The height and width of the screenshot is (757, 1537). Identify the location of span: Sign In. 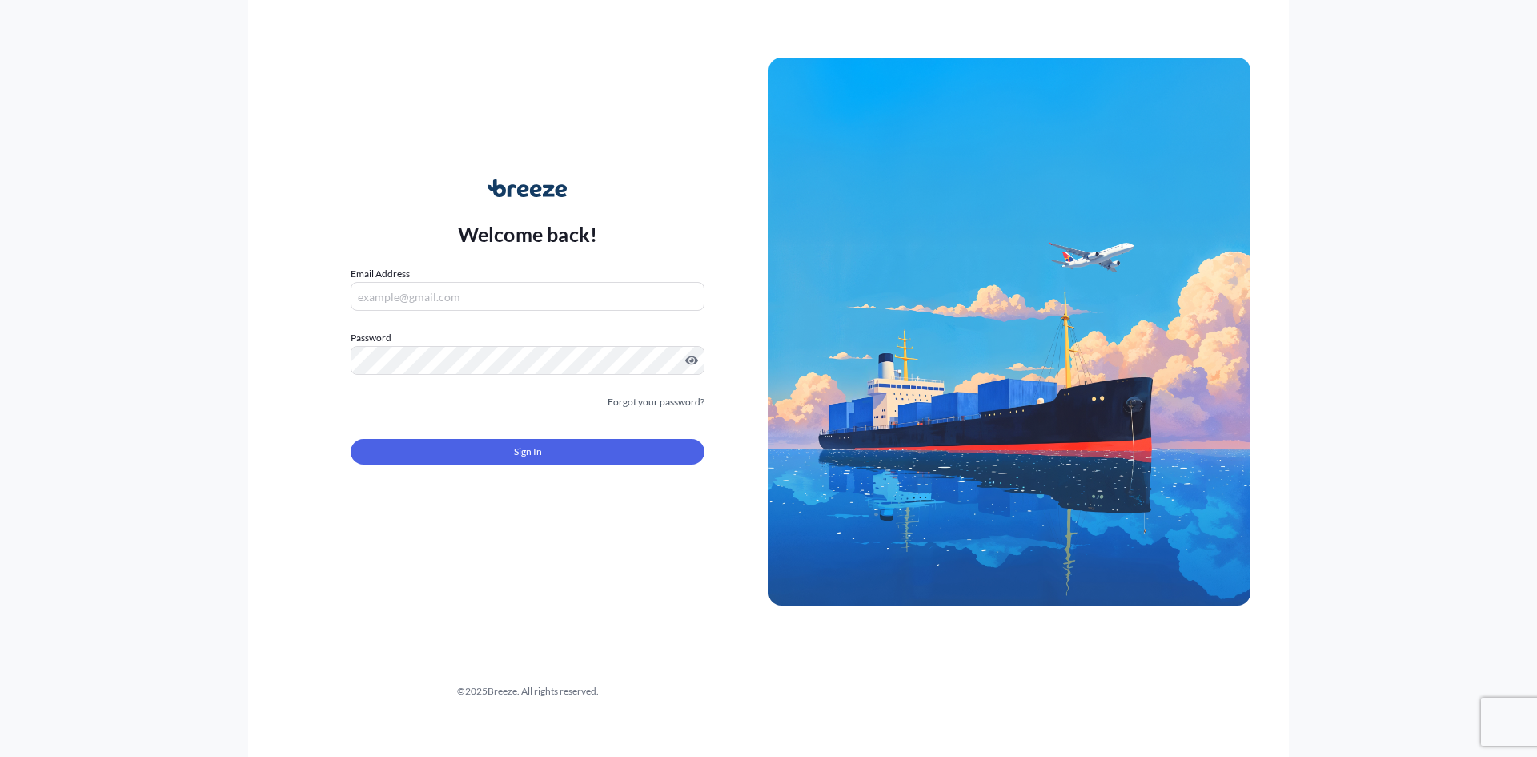
(528, 452).